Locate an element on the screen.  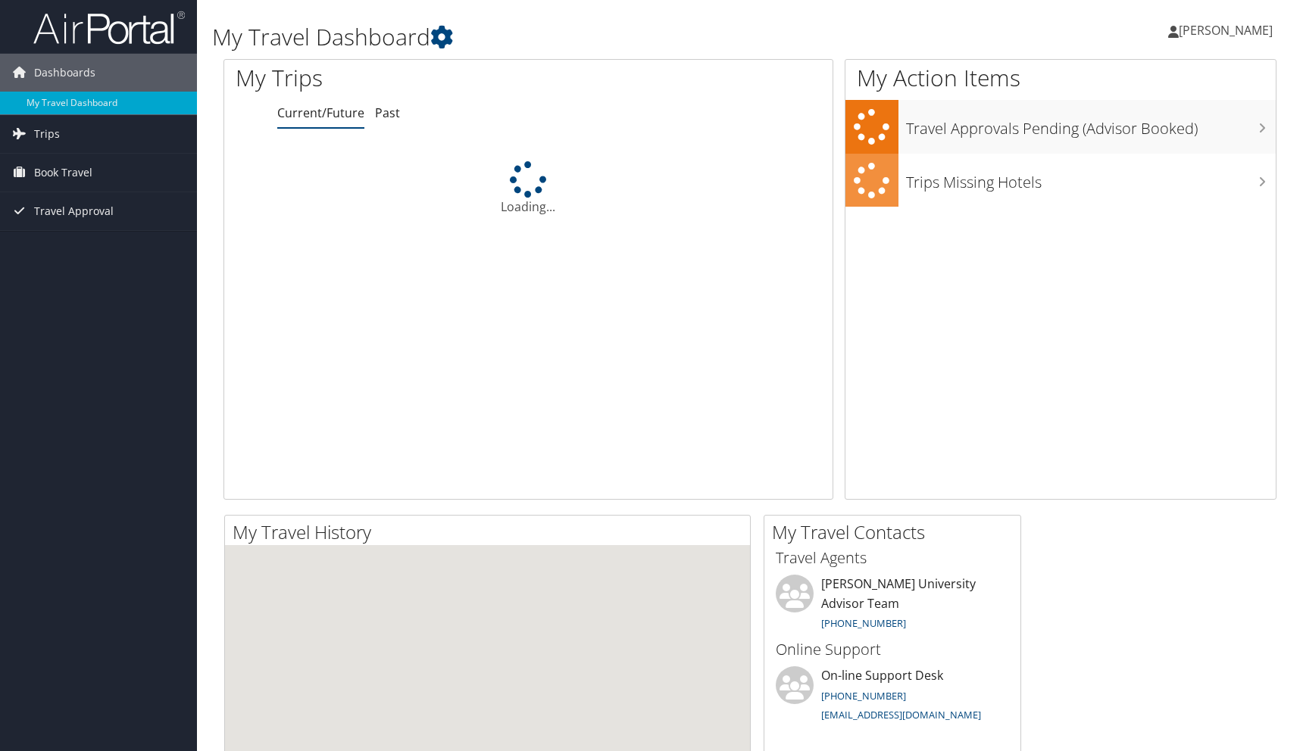
a: Past is located at coordinates (387, 113).